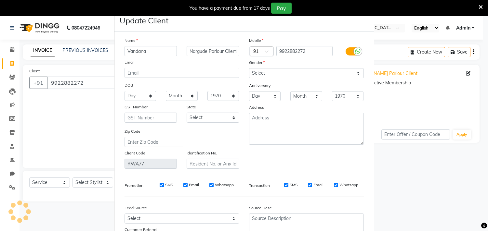 Image resolution: width=488 pixels, height=231 pixels. Describe the element at coordinates (129, 85) in the screenshot. I see `label: DOB` at that location.